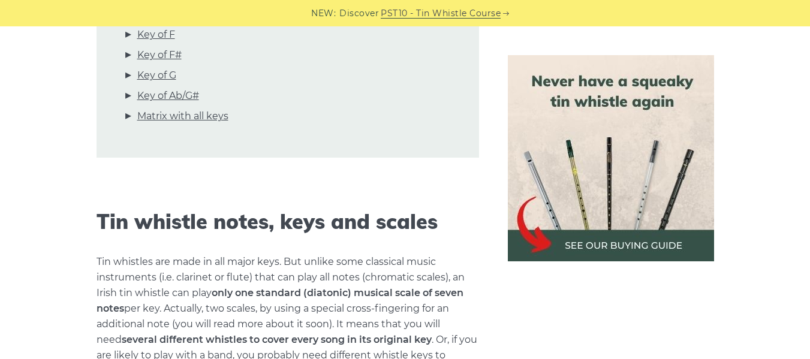  Describe the element at coordinates (168, 96) in the screenshot. I see `a: Key of Ab/G#` at that location.